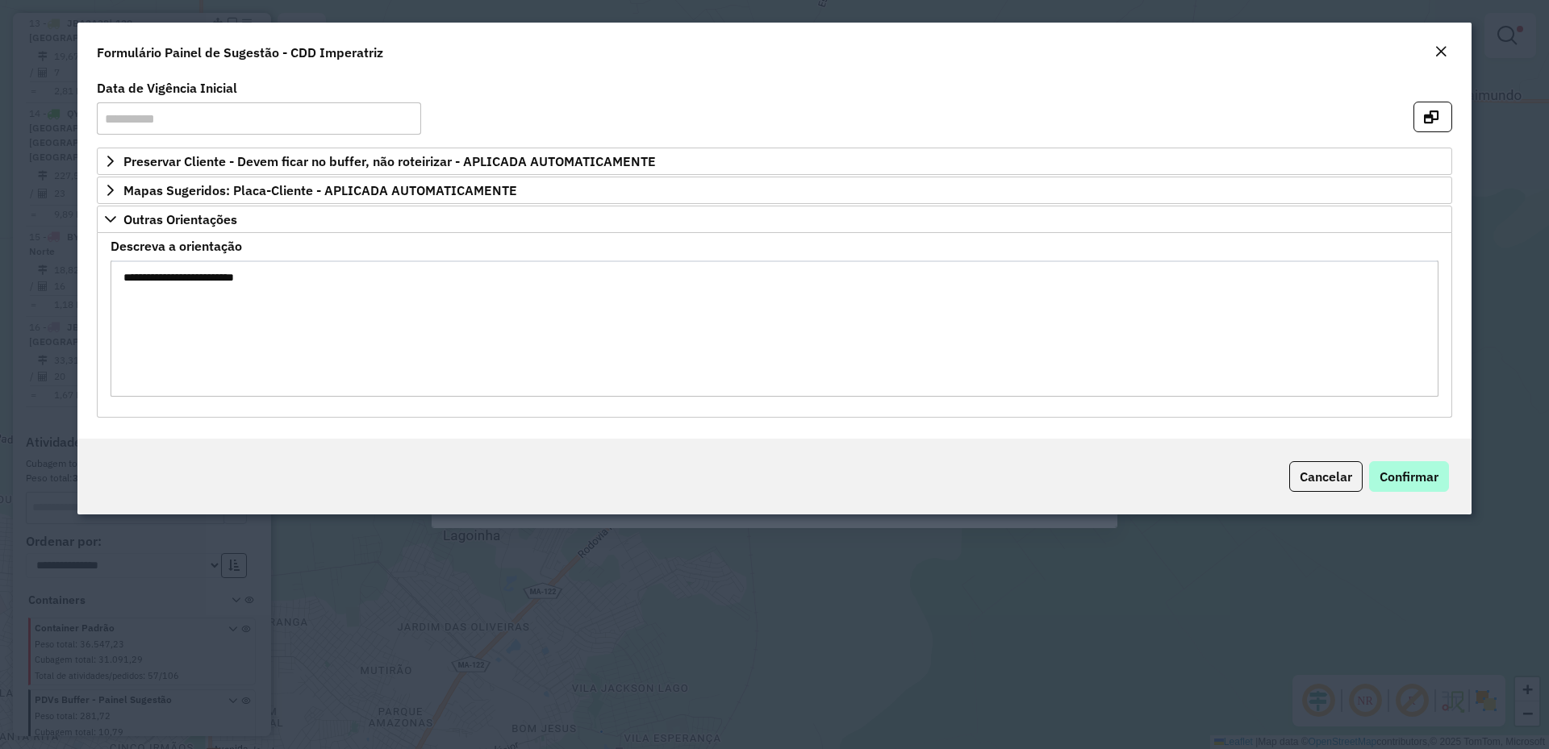 Image resolution: width=1549 pixels, height=749 pixels. I want to click on span: Confirmar, so click(1408, 477).